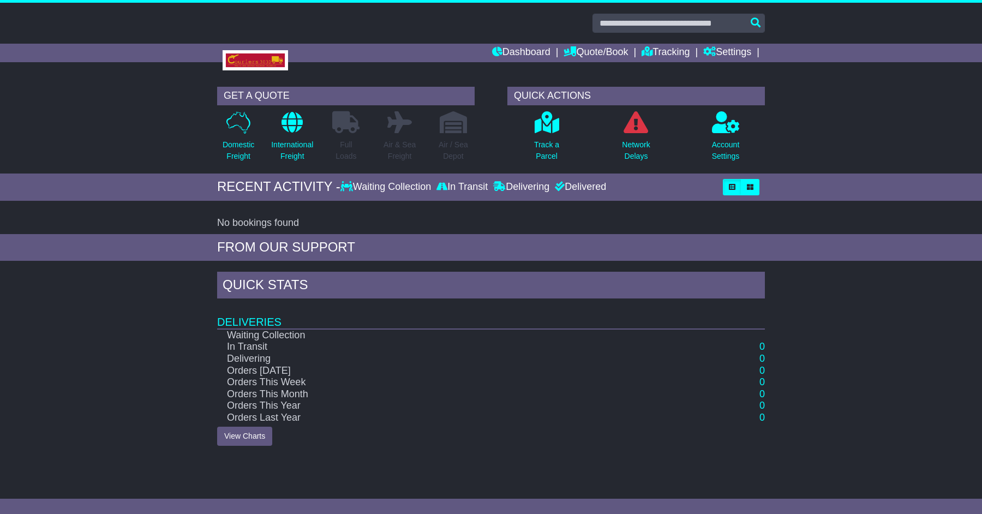 This screenshot has width=982, height=514. Describe the element at coordinates (636, 139) in the screenshot. I see `a: NetworkDelays` at that location.